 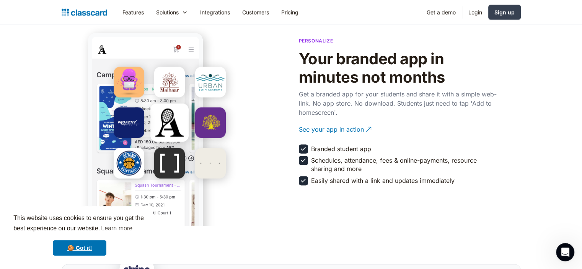 What do you see at coordinates (404, 164) in the screenshot?
I see `div: Schedules, attendance, fees & online-payments, resource sharing and more` at bounding box center [404, 164].